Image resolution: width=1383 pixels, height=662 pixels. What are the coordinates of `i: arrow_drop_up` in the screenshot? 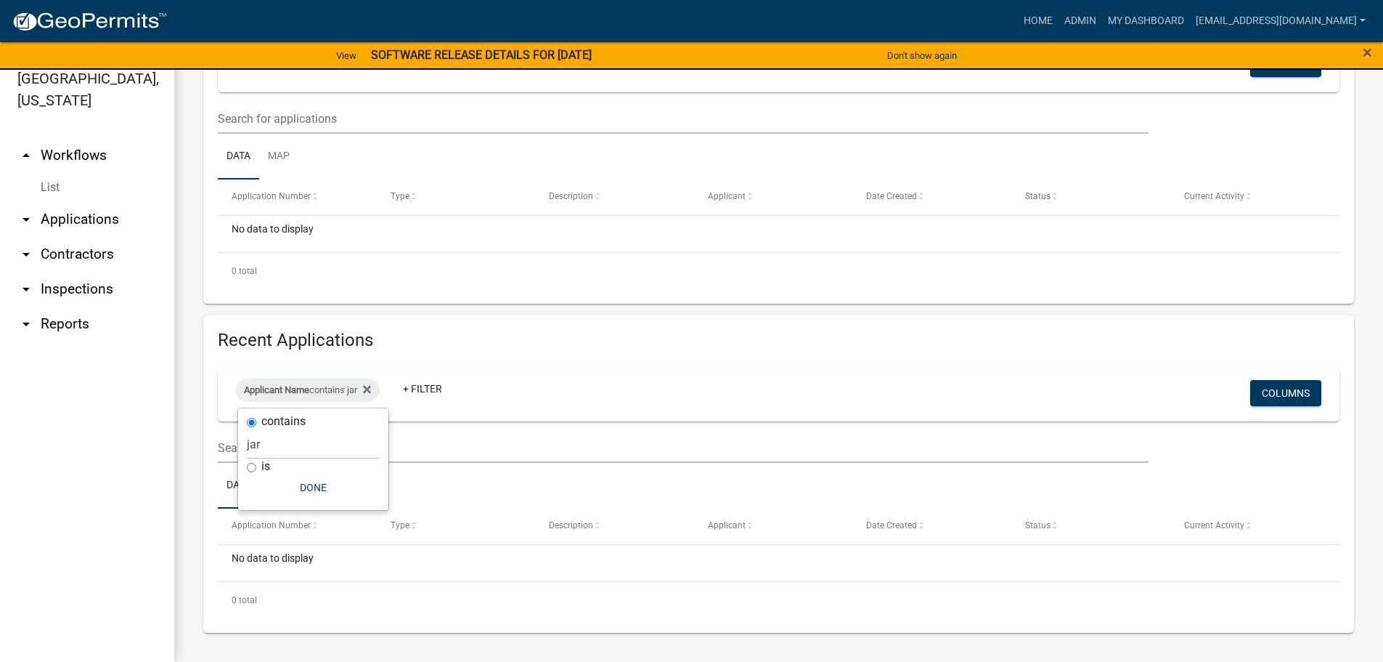 It's located at (26, 155).